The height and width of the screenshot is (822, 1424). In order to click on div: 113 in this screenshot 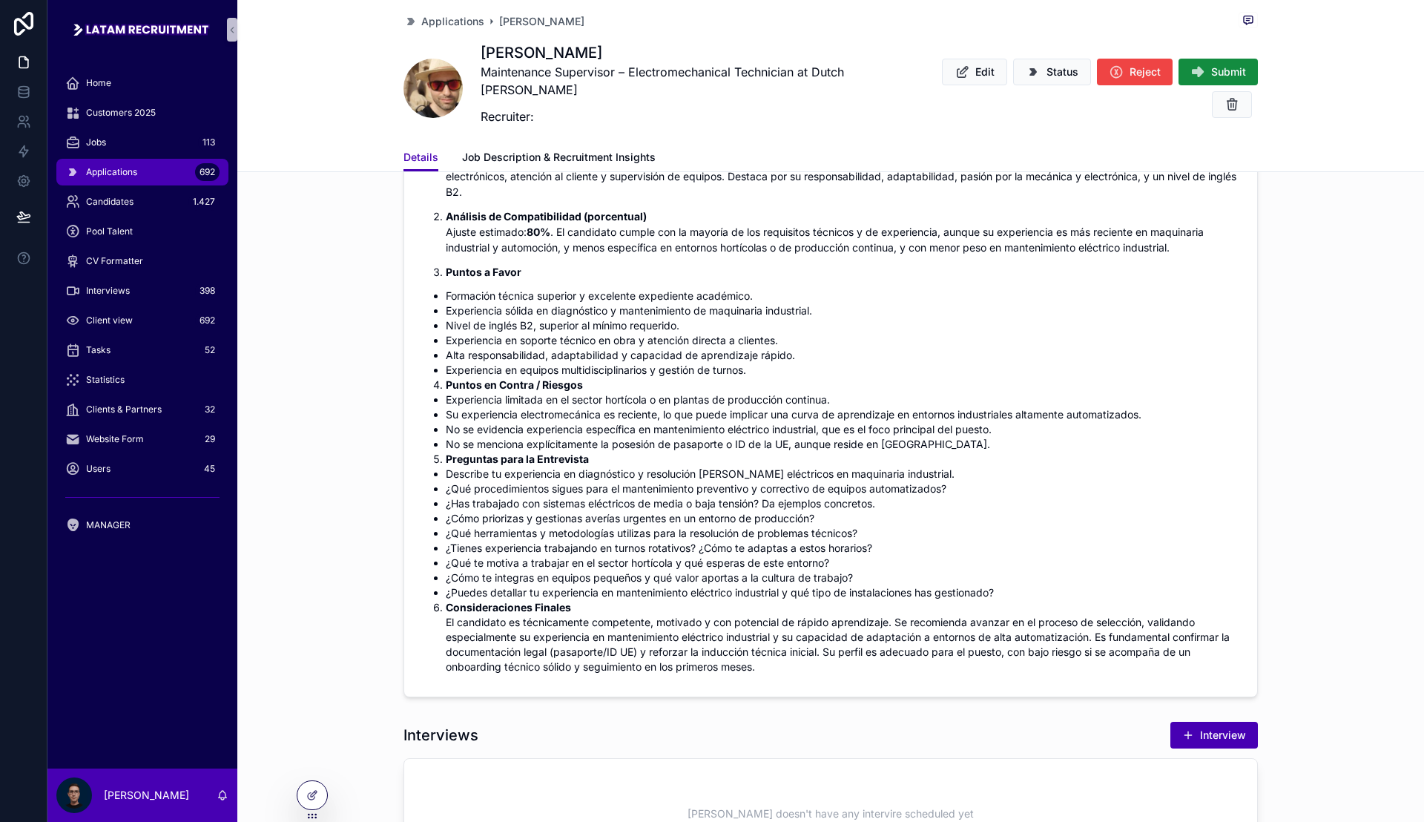, I will do `click(208, 142)`.